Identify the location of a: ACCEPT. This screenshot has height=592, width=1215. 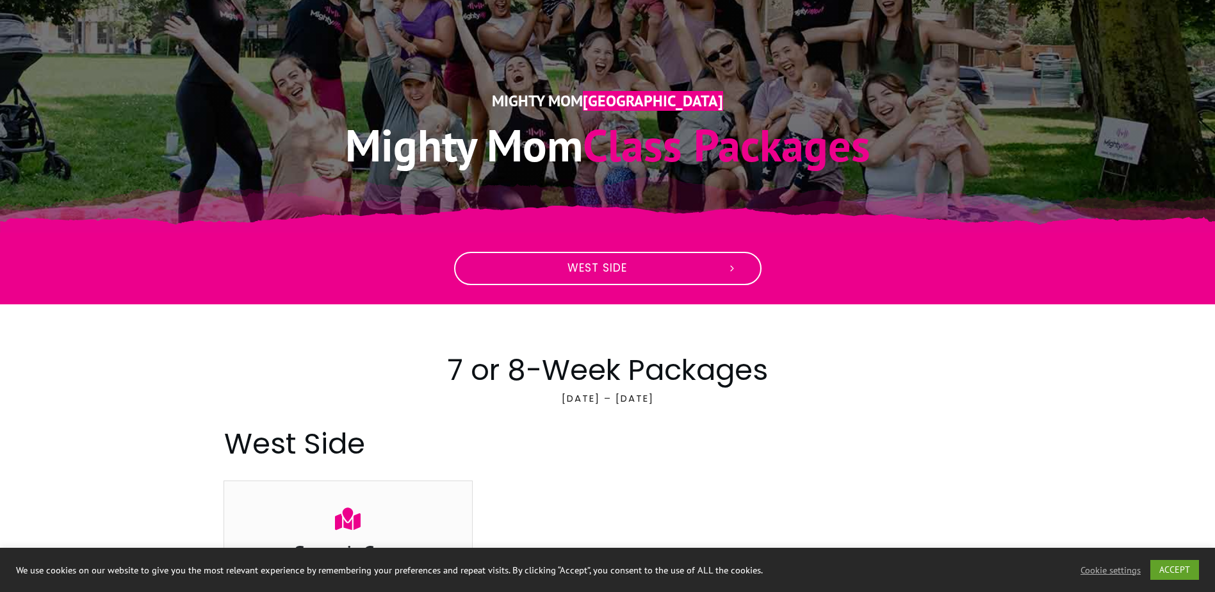
(1175, 570).